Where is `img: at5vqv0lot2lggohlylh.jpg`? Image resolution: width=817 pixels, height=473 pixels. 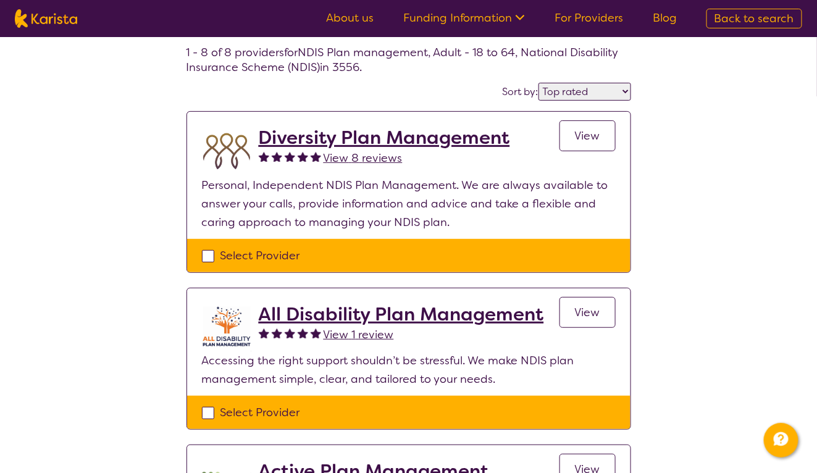
img: at5vqv0lot2lggohlylh.jpg is located at coordinates (227, 327).